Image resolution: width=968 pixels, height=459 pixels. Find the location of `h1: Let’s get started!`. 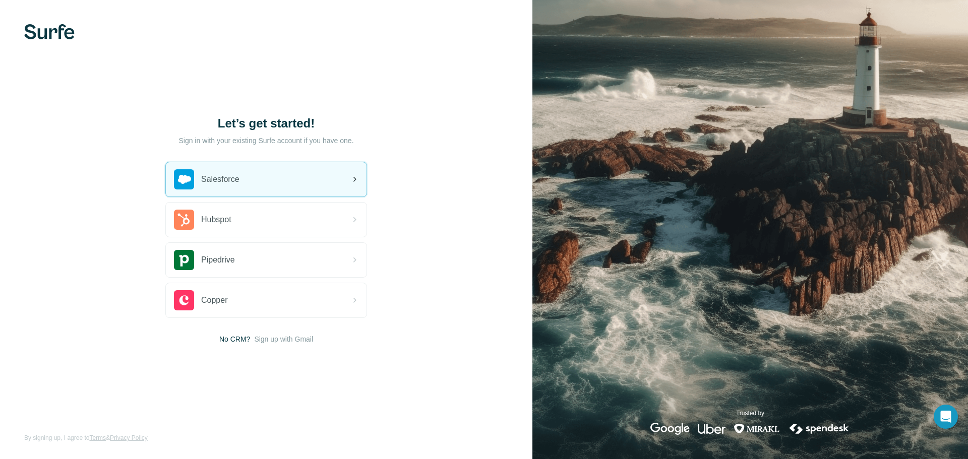

h1: Let’s get started! is located at coordinates (266, 124).